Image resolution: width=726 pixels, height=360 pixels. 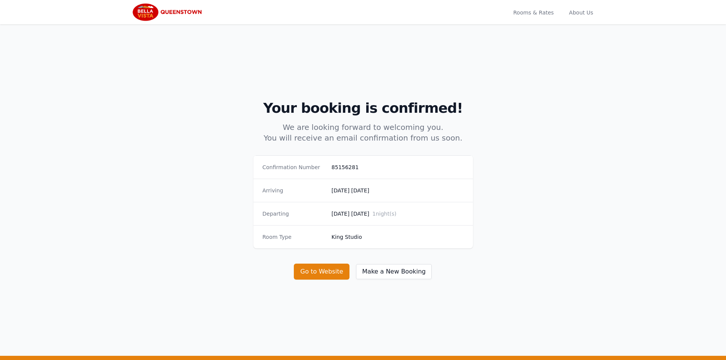 I want to click on dd: 85156281, so click(x=397, y=167).